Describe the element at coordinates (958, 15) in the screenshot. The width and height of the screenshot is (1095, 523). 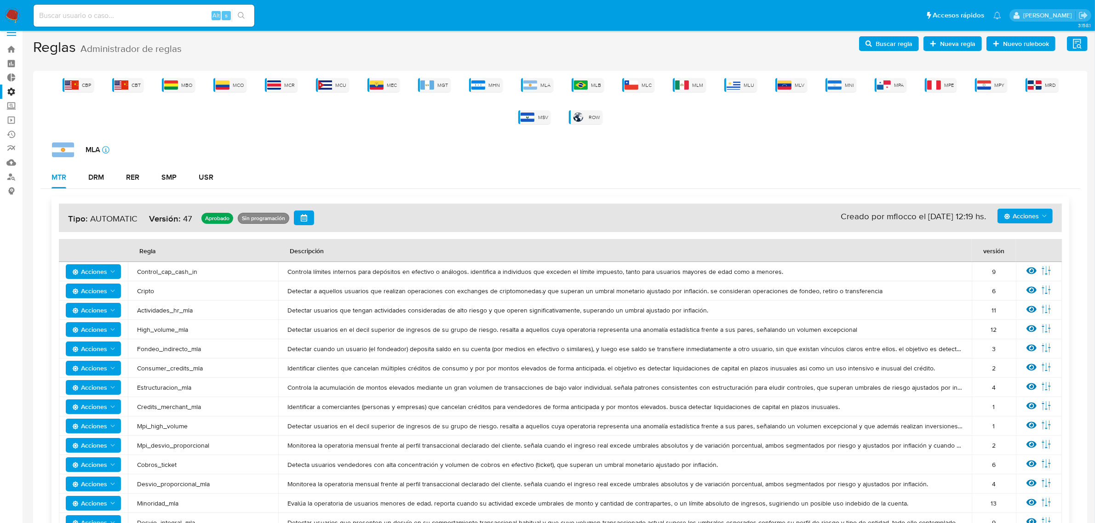
I see `span: Accesos rápidos` at that location.